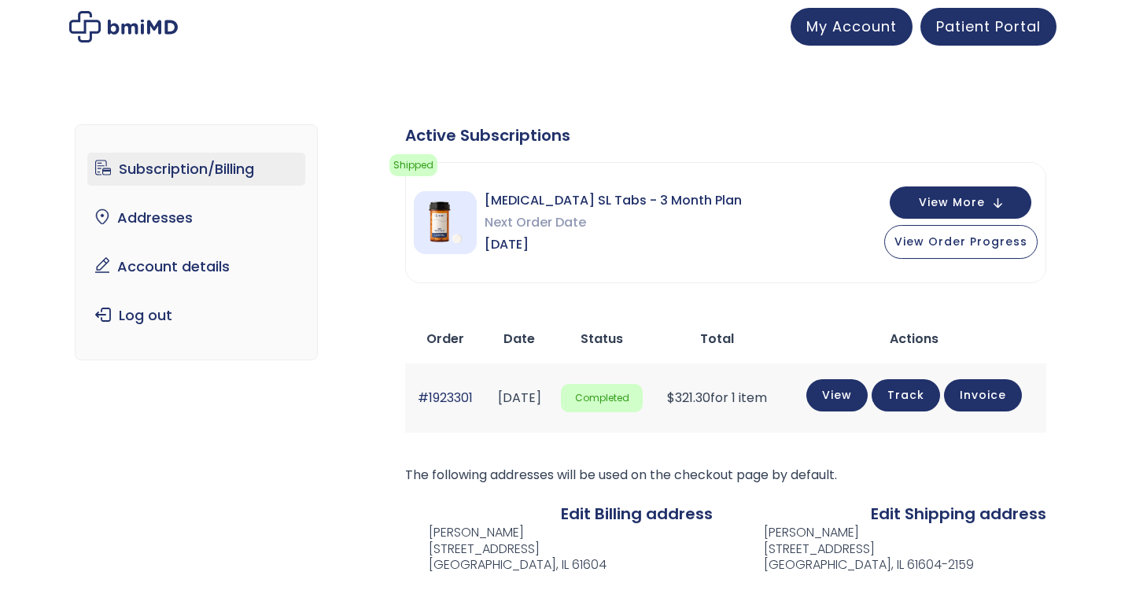 The image size is (1121, 594). What do you see at coordinates (960, 202) in the screenshot?
I see `button: View More` at bounding box center [960, 202].